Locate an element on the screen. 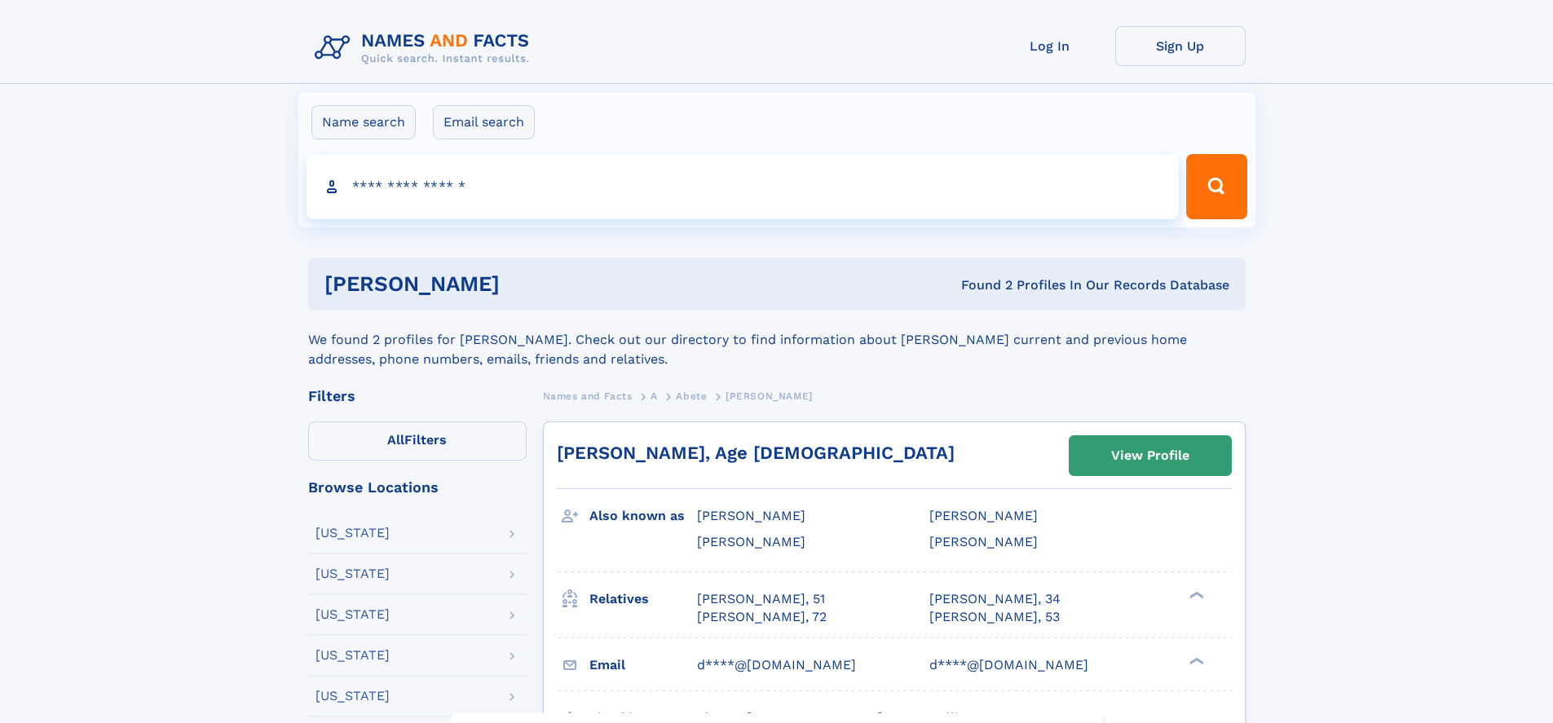 The image size is (1553, 723). label: Email search is located at coordinates (483, 122).